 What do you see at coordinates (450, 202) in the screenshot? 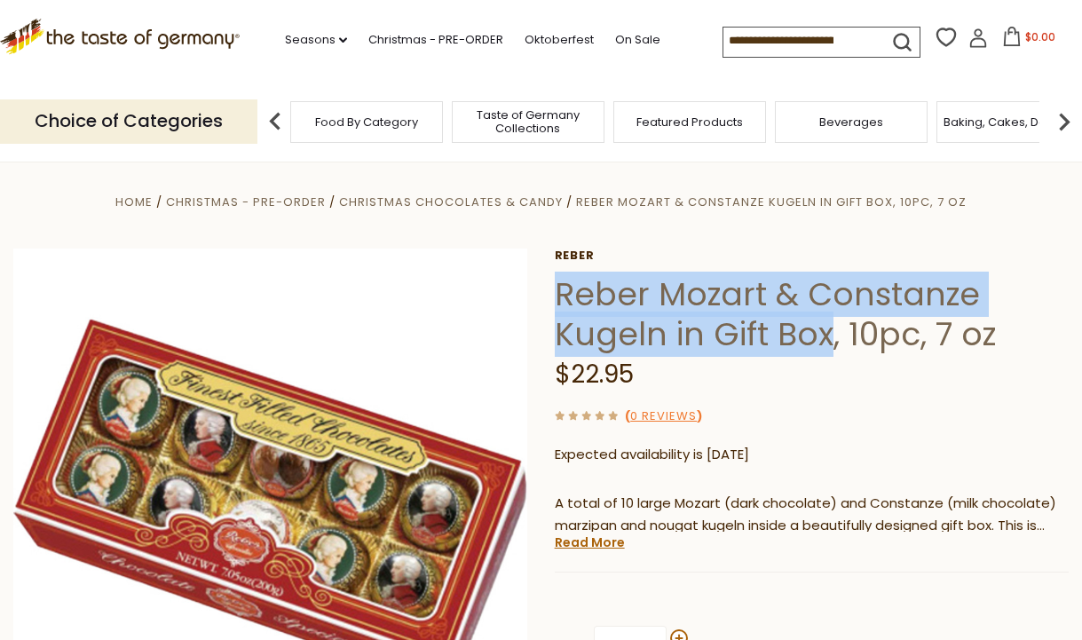
I see `a: Christmas Chocolates & Candy` at bounding box center [450, 202].